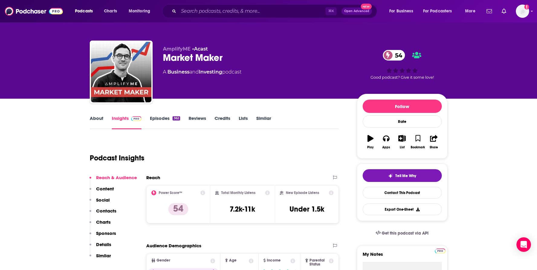  Describe the element at coordinates (100, 224) in the screenshot. I see `button: Charts` at that location.